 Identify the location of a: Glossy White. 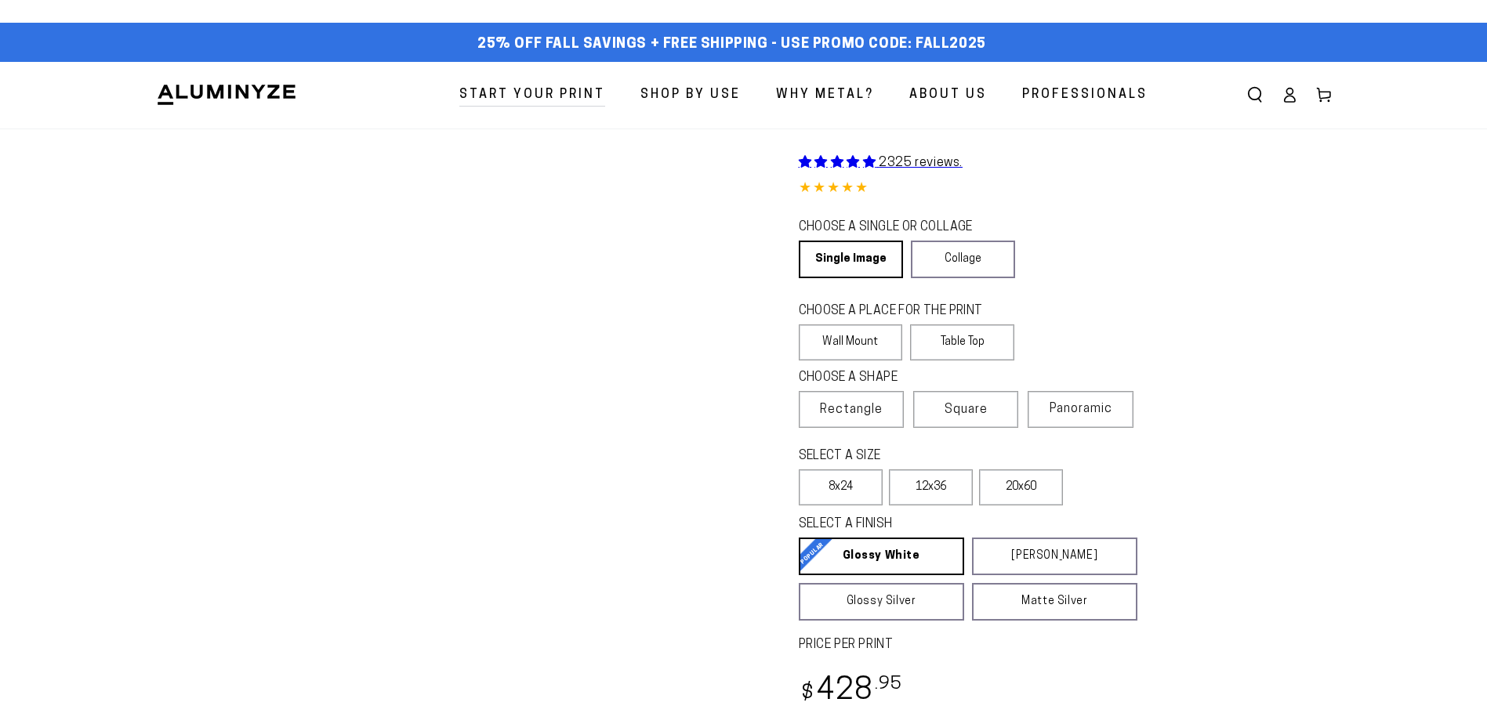
(881, 557).